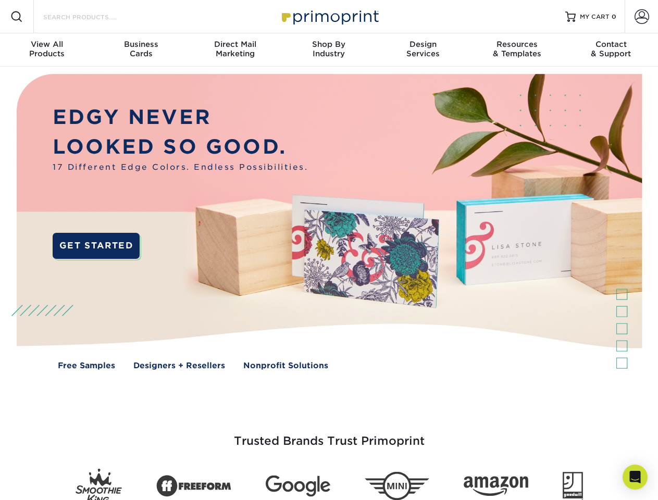 Image resolution: width=658 pixels, height=500 pixels. I want to click on span: Business, so click(141, 44).